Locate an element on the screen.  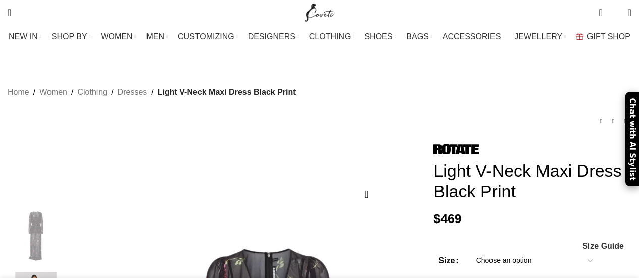
a: BAGS is located at coordinates (419, 37).